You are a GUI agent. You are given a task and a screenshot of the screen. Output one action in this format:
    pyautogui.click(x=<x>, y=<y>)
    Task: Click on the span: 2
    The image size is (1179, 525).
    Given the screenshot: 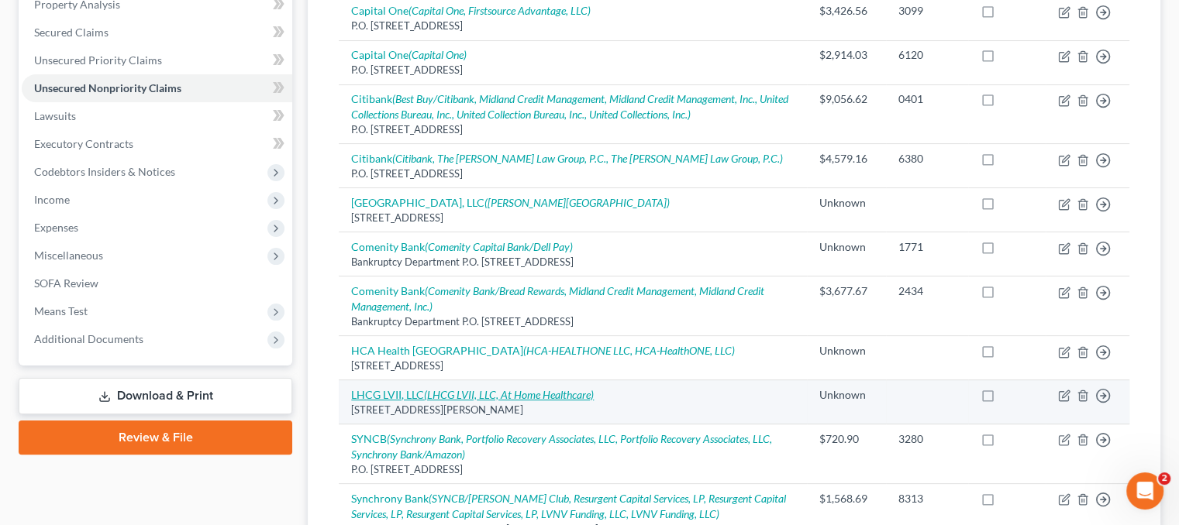 What is the action you would take?
    pyautogui.click(x=1164, y=479)
    